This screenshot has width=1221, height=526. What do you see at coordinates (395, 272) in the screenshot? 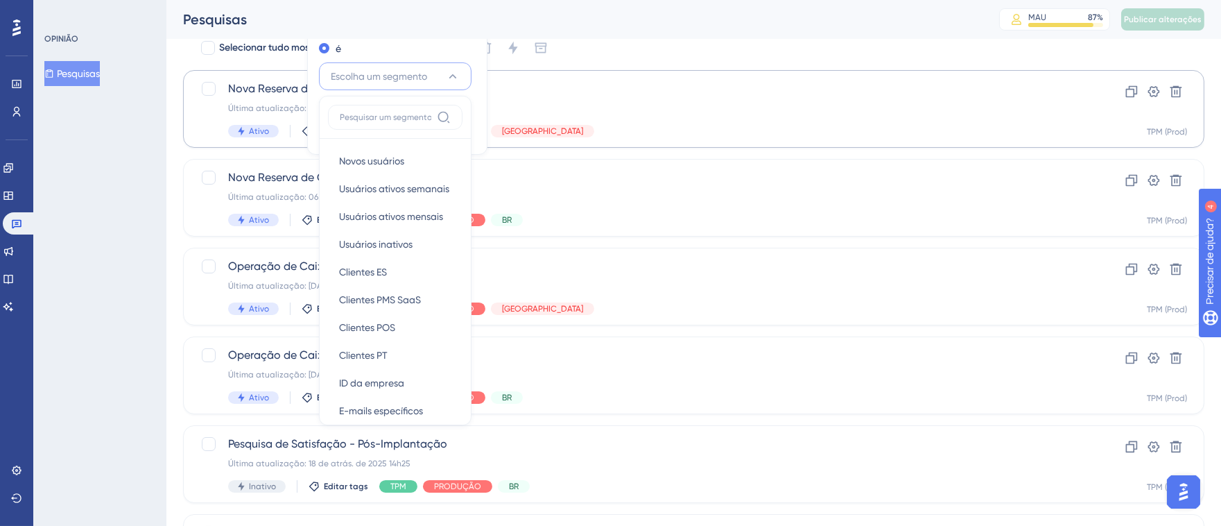
I see `button: Clientes ES` at bounding box center [395, 272].